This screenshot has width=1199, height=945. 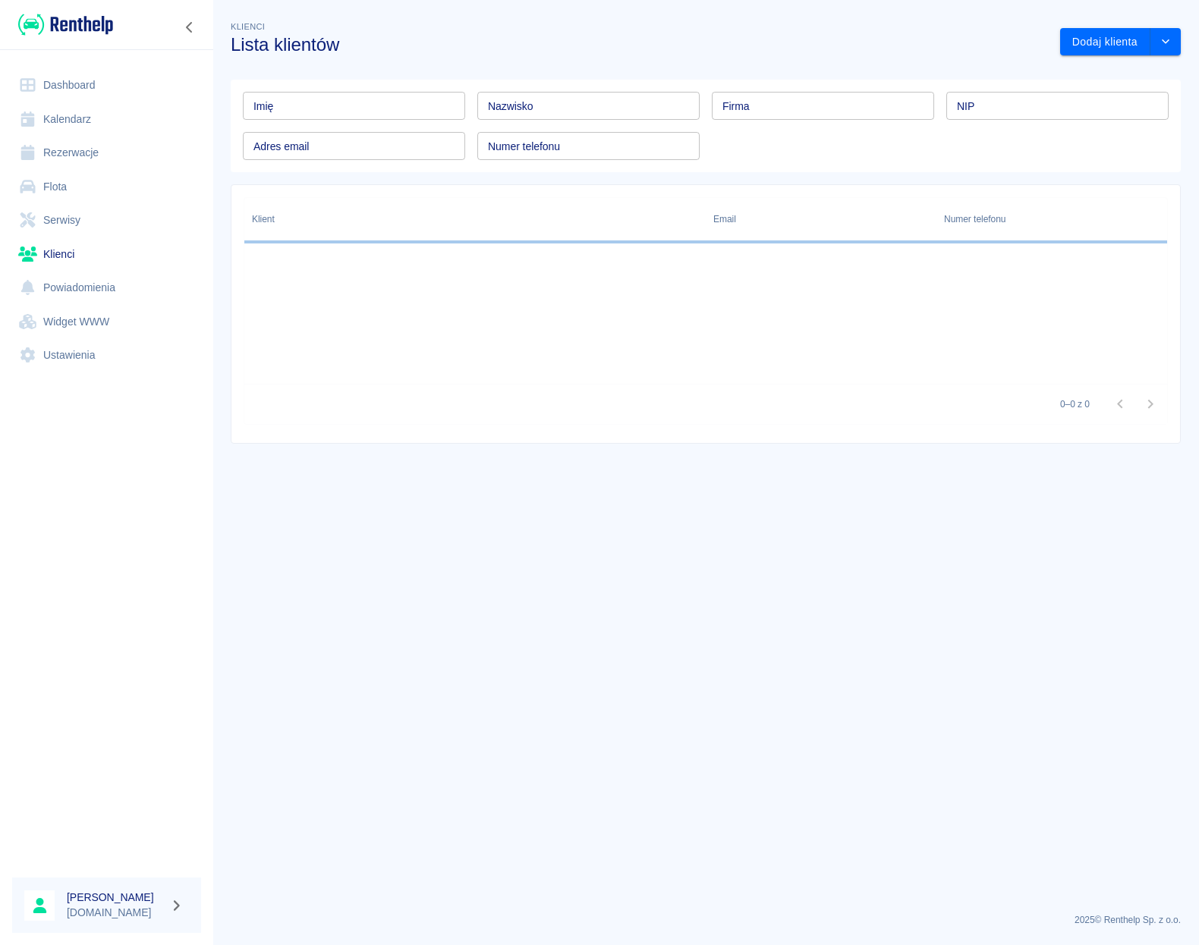 I want to click on span: Klienci, so click(x=247, y=27).